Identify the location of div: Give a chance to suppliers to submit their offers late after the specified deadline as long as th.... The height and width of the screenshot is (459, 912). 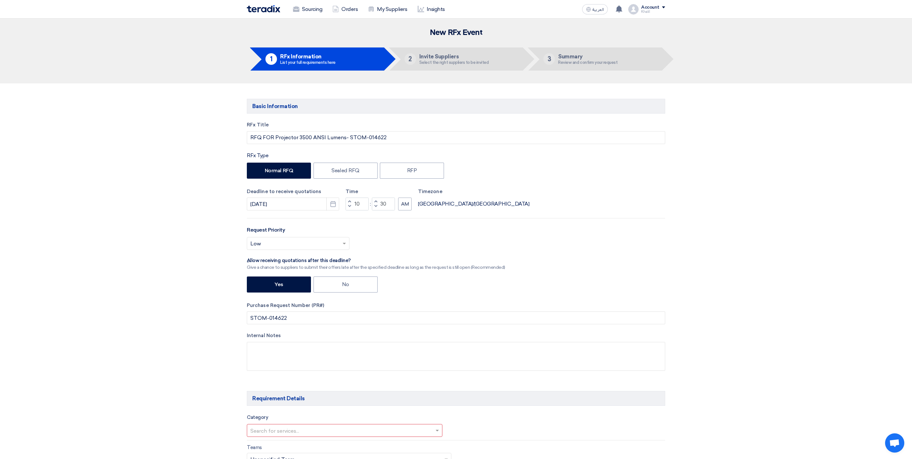
(376, 267).